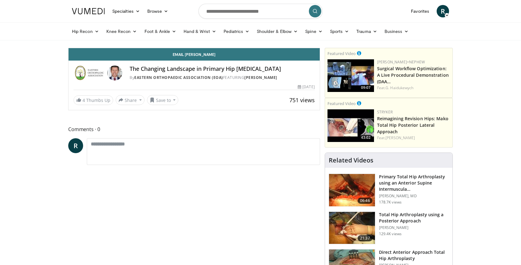 The width and height of the screenshot is (521, 265). What do you see at coordinates (84, 100) in the screenshot?
I see `span: 4` at bounding box center [84, 100].